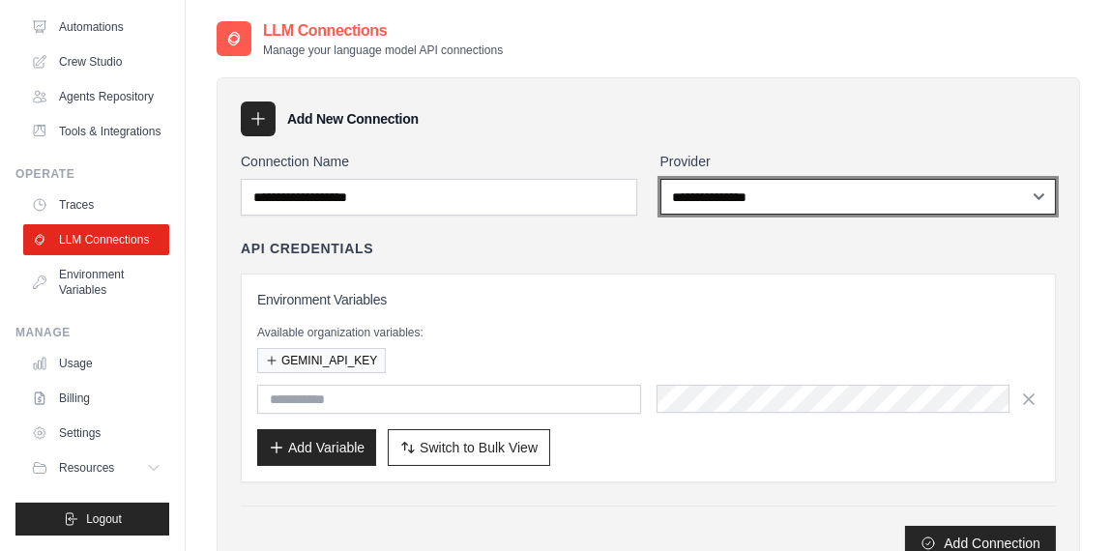 This screenshot has width=1111, height=551. I want to click on a: Crew Studio, so click(96, 62).